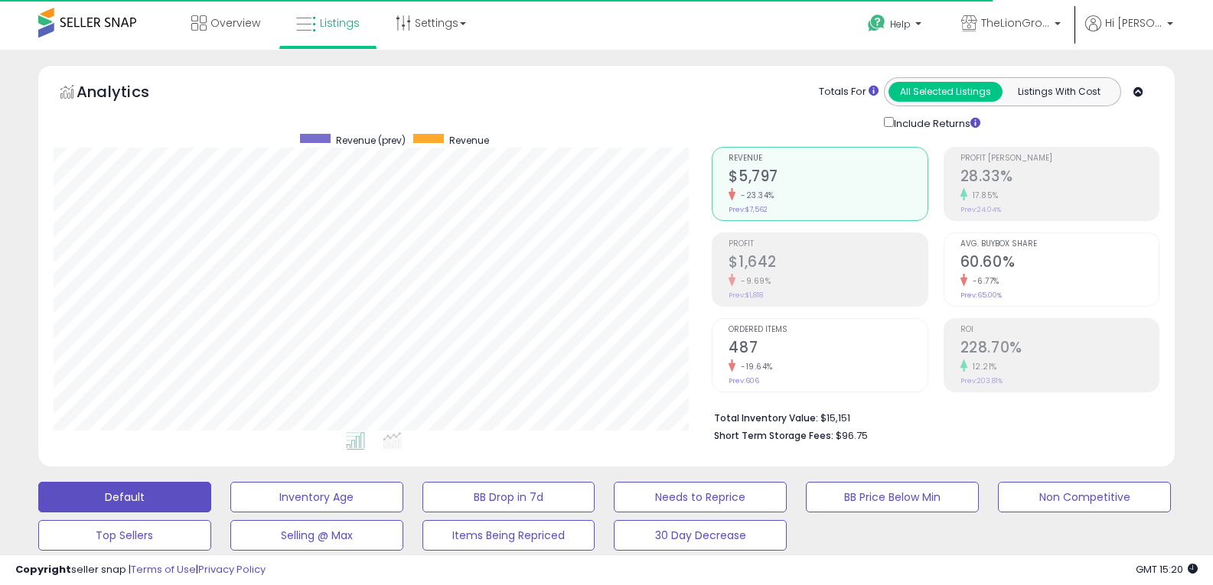 The image size is (1213, 585). Describe the element at coordinates (849, 92) in the screenshot. I see `div: Totals For` at that location.